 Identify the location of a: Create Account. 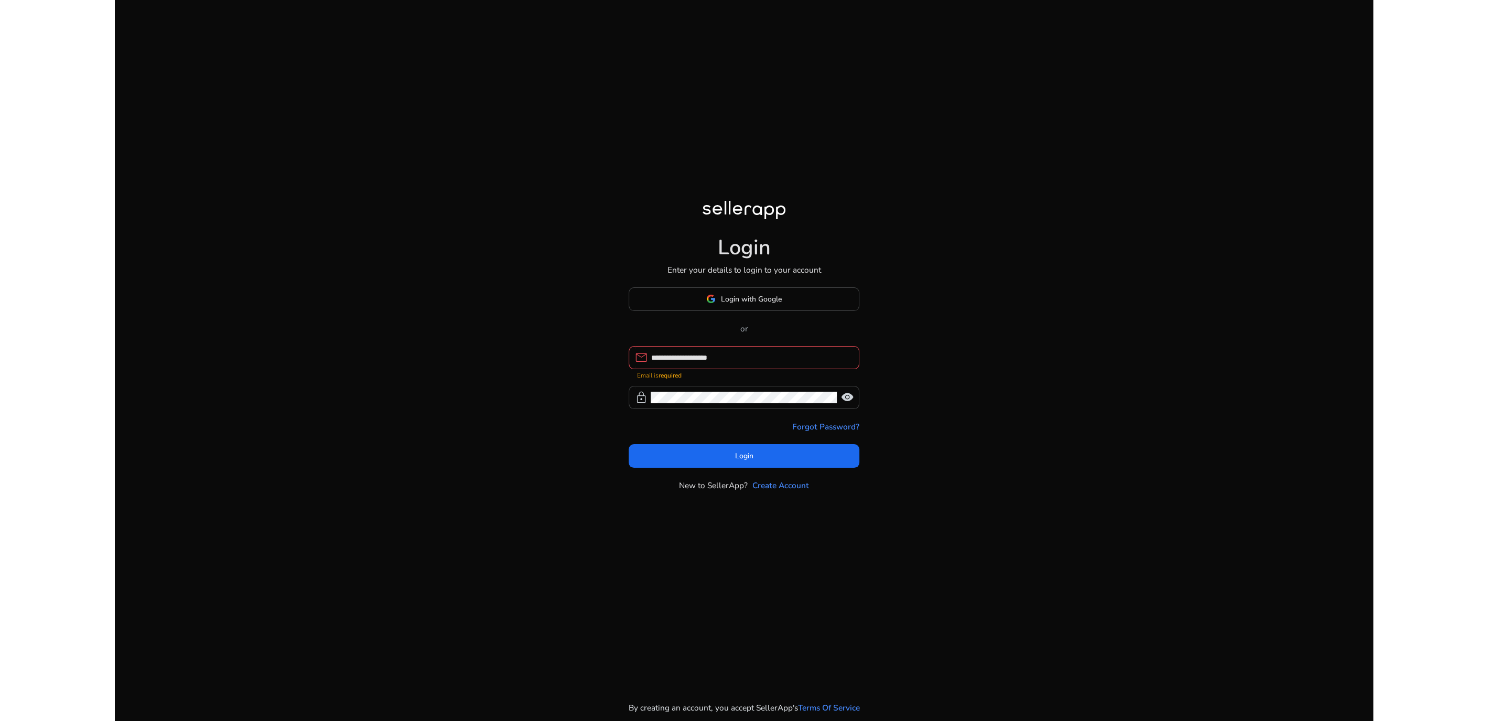
(781, 485).